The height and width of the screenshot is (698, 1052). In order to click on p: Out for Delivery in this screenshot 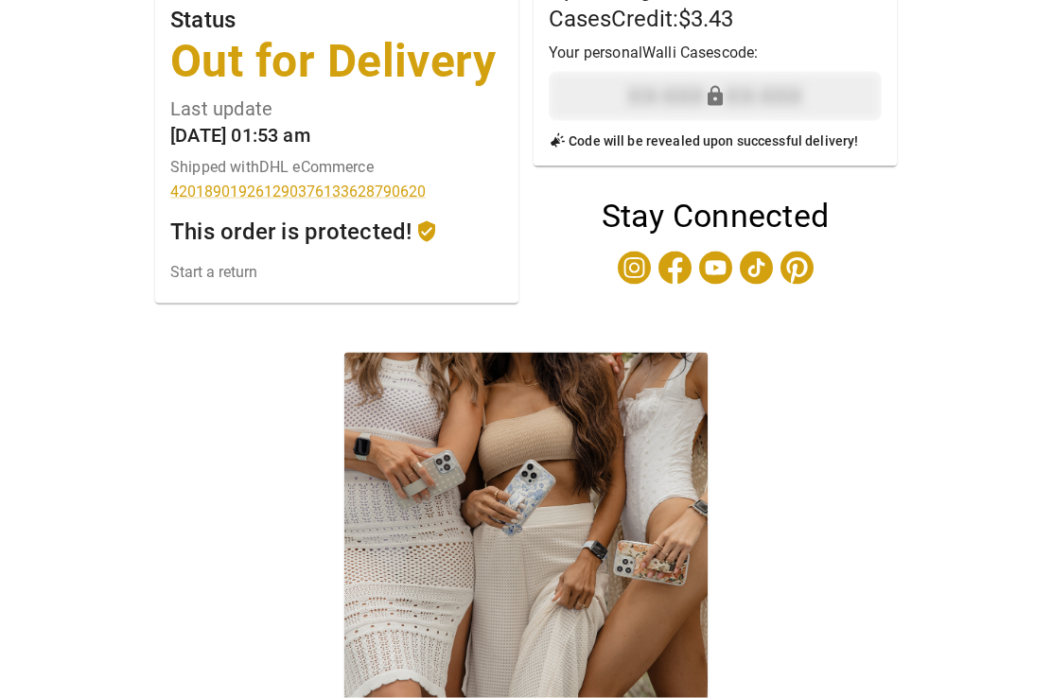, I will do `click(337, 61)`.